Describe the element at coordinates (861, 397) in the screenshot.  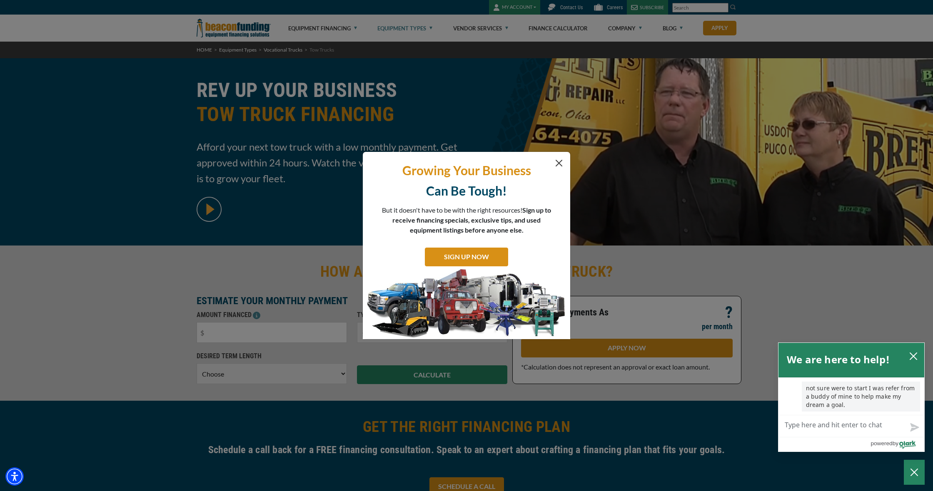
I see `p: not sure were to start I was refer from a buddy of mine to help make my dream a goal.` at that location.